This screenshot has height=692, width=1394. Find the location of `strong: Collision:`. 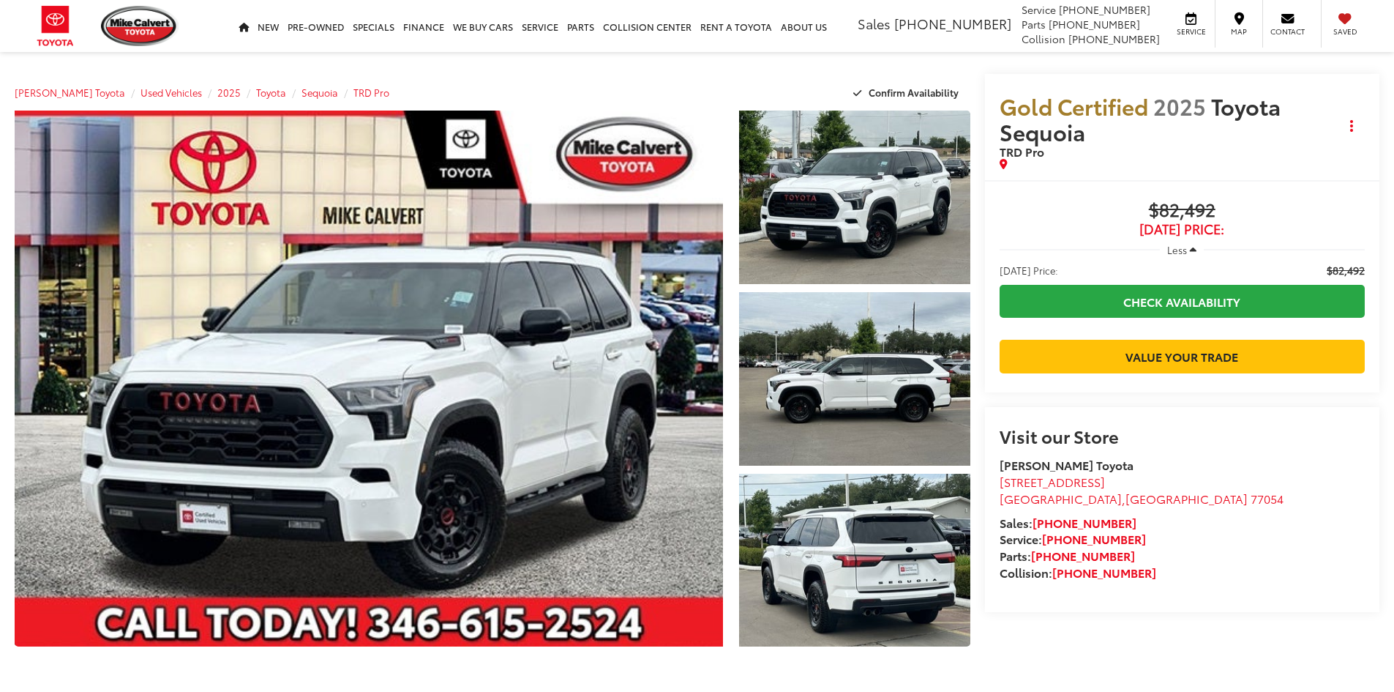

strong: Collision: is located at coordinates (1078, 572).